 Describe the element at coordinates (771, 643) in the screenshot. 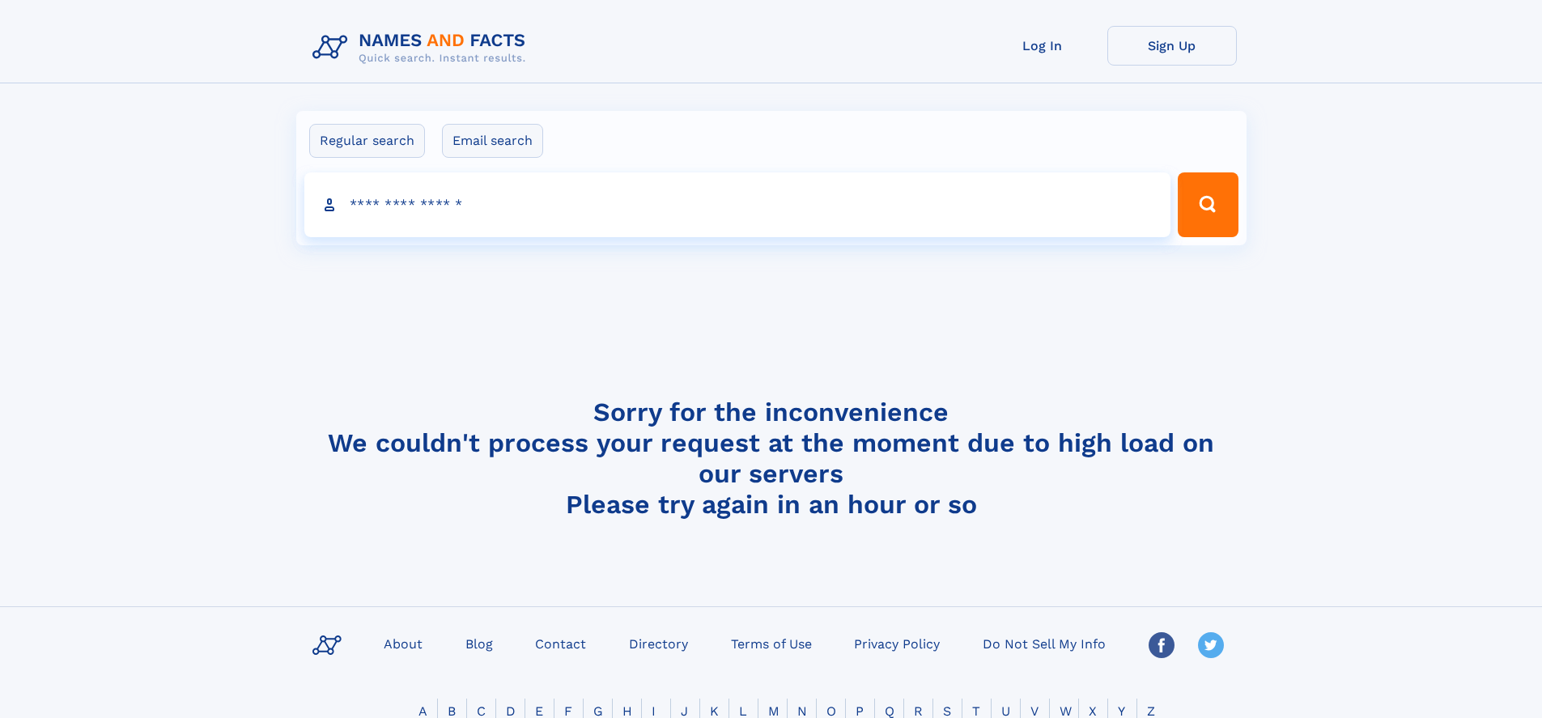

I see `a: Terms of Use` at that location.